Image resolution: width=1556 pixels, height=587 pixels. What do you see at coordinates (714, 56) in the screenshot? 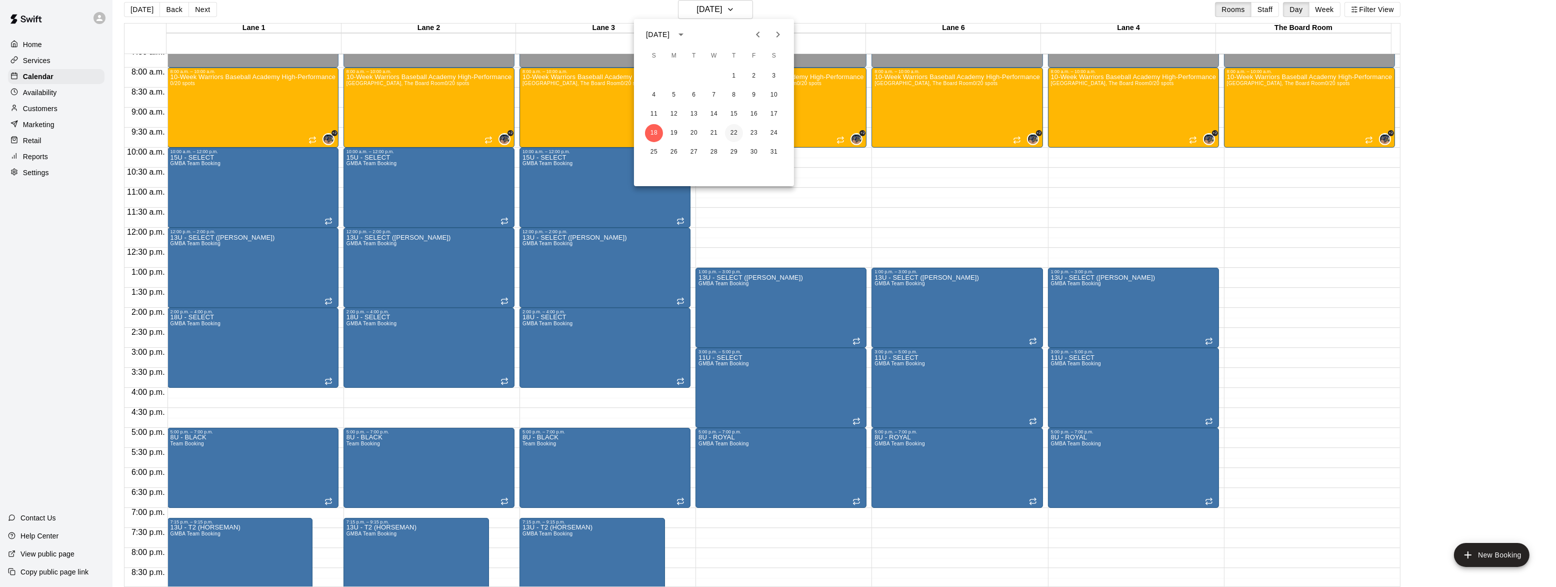
I see `span: Wednesday` at bounding box center [714, 56].